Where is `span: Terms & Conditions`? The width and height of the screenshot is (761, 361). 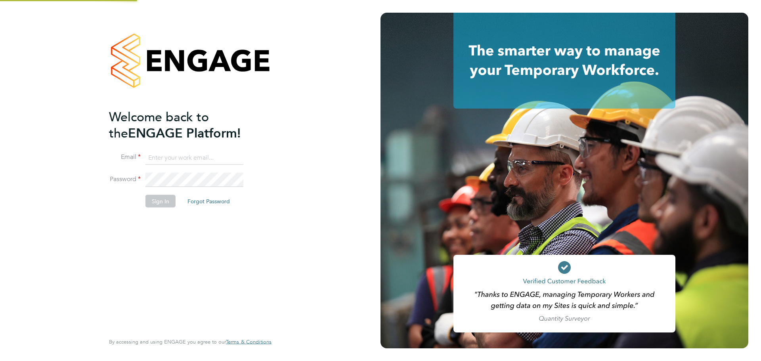 span: Terms & Conditions is located at coordinates (249, 342).